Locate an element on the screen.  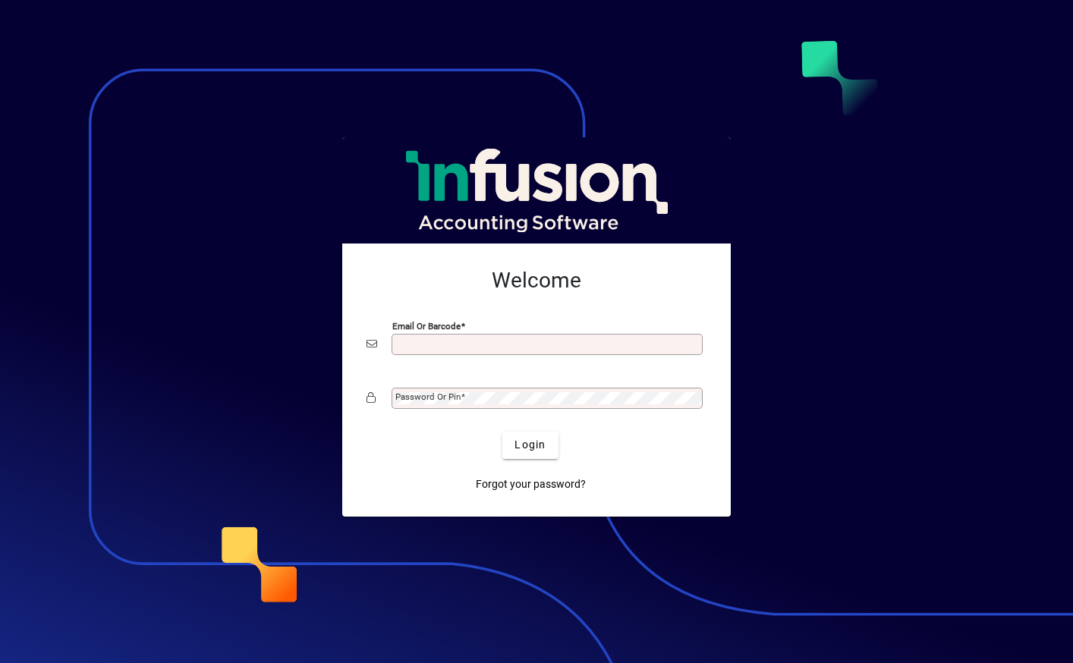
mat-label: Email or Barcode is located at coordinates (426, 325).